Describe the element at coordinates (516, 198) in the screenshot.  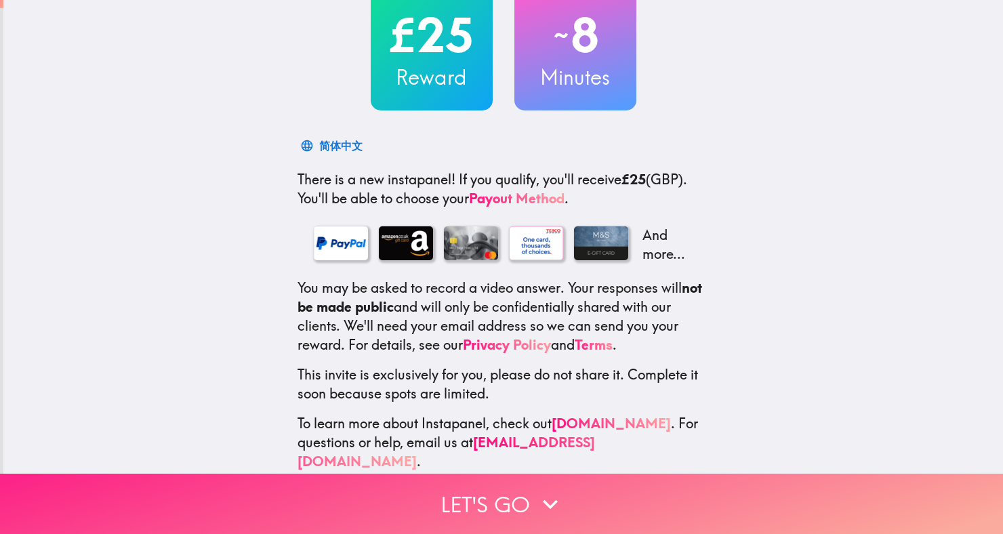
I see `a: Payout Method` at that location.